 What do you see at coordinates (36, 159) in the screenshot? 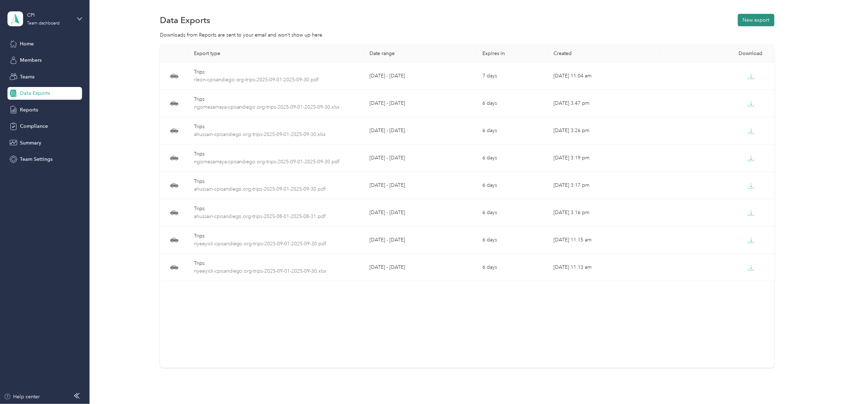
I see `span: Team Settings` at bounding box center [36, 159].